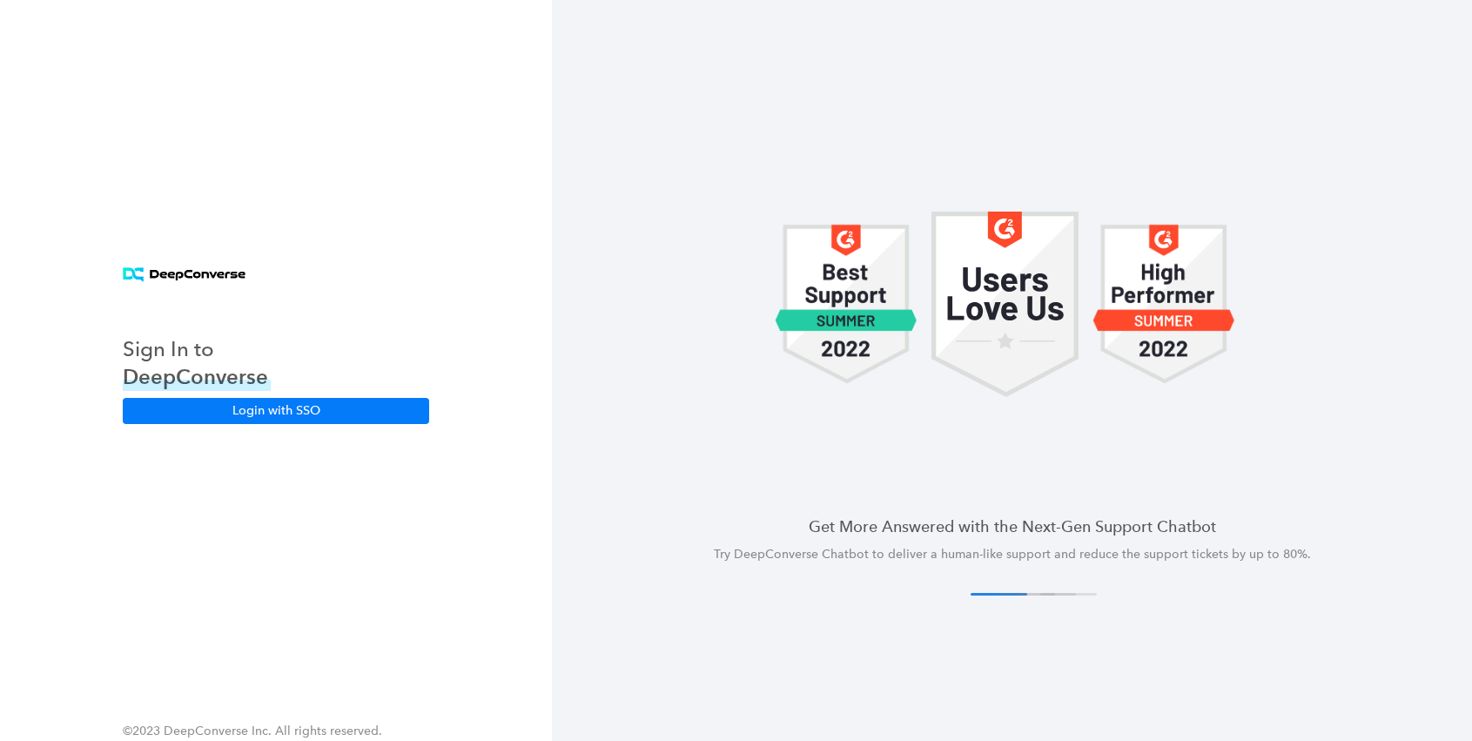  What do you see at coordinates (197, 377) in the screenshot?
I see `h3: DeepConverse` at bounding box center [197, 377].